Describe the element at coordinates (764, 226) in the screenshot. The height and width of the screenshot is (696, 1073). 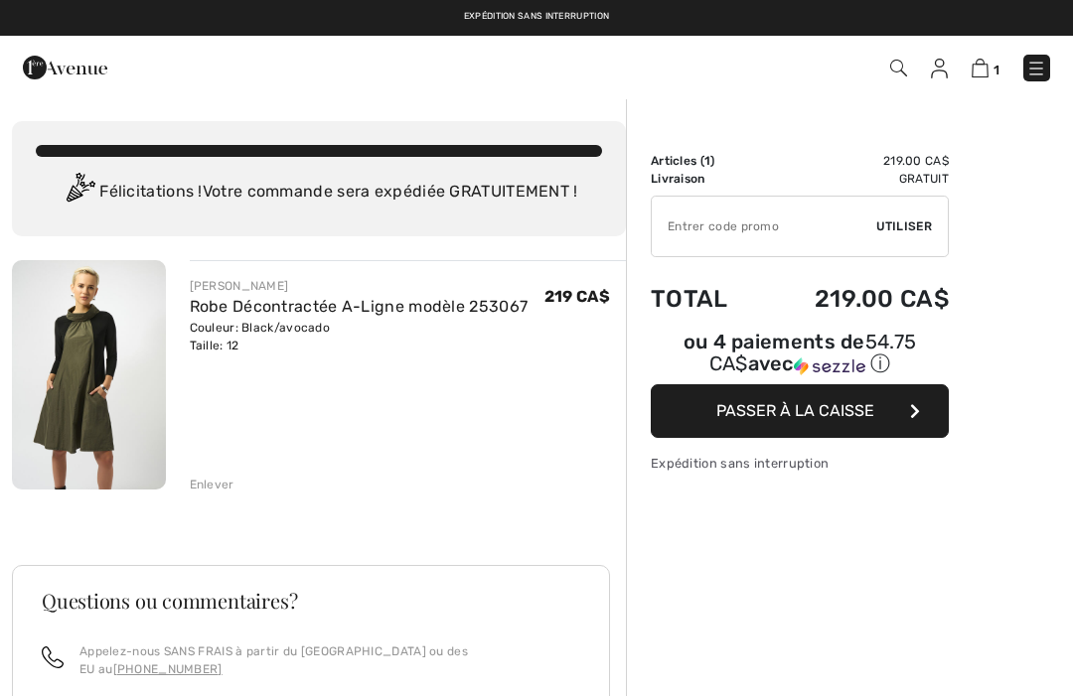
I see `input: Code promo` at that location.